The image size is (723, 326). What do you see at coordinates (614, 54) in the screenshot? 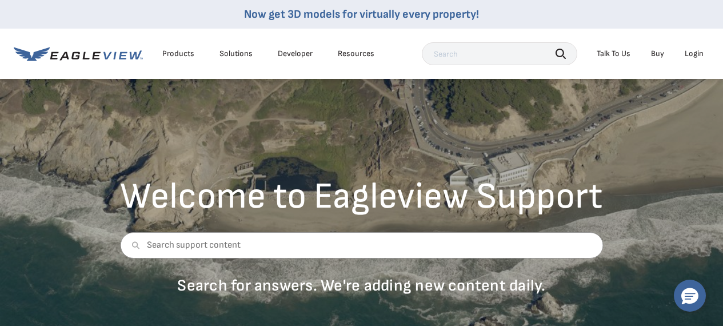
I see `div: Talk To Us` at bounding box center [614, 54].